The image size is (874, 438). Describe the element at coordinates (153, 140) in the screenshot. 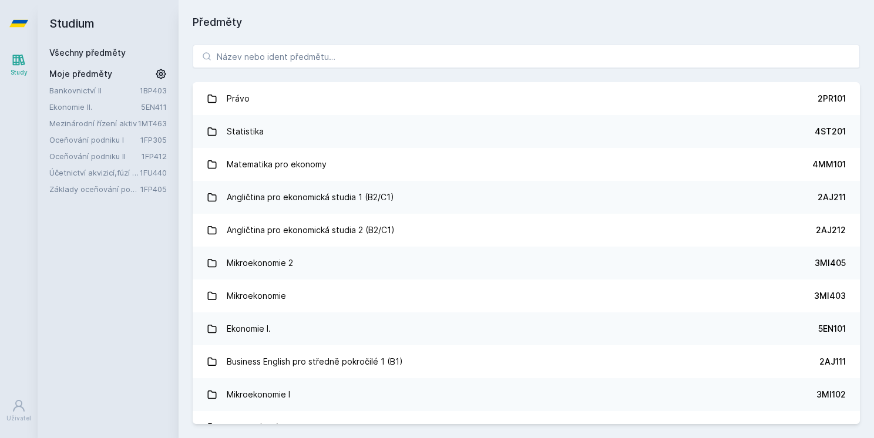

I see `a: 1FP305` at that location.